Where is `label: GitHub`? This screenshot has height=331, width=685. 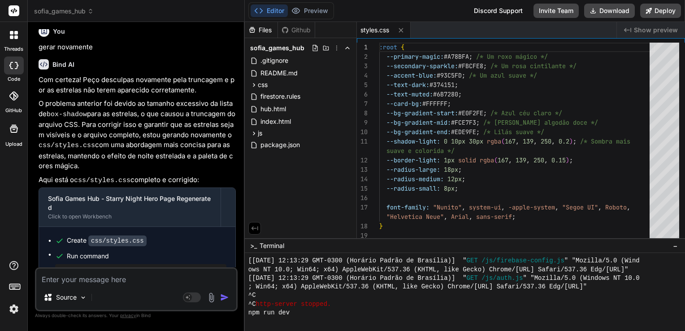
label: GitHub is located at coordinates (13, 110).